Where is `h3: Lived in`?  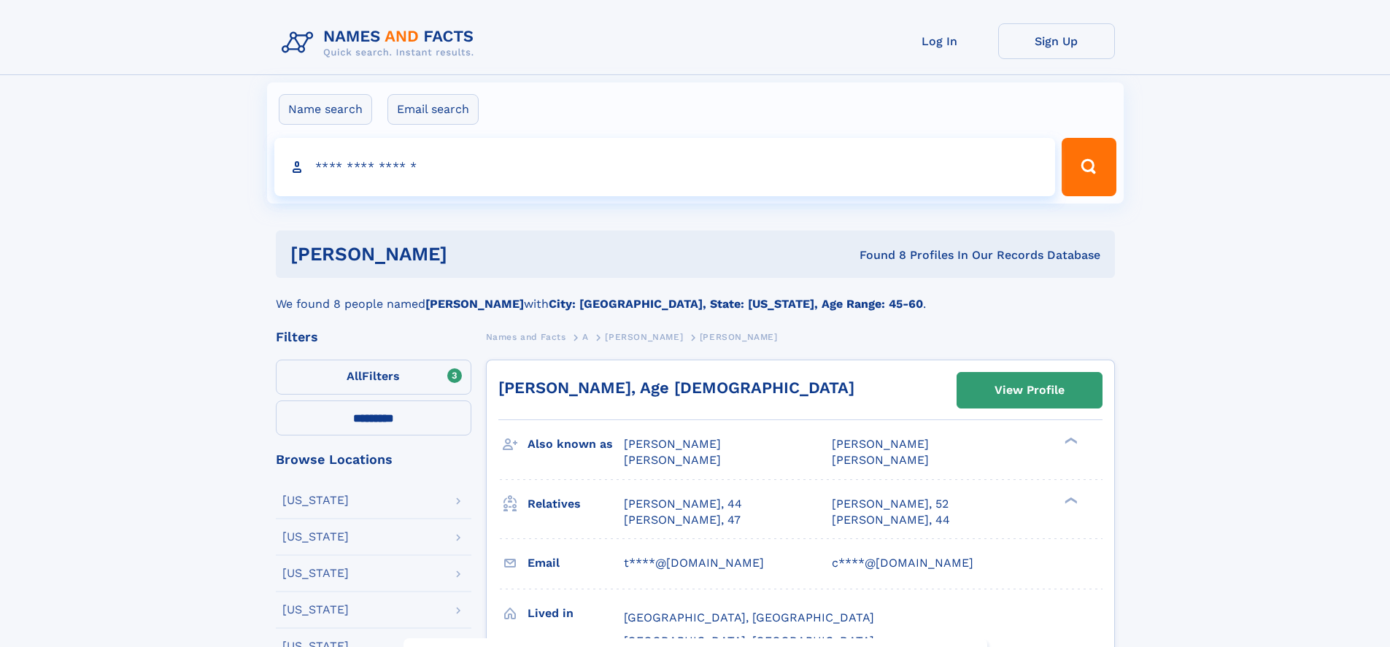 h3: Lived in is located at coordinates (576, 614).